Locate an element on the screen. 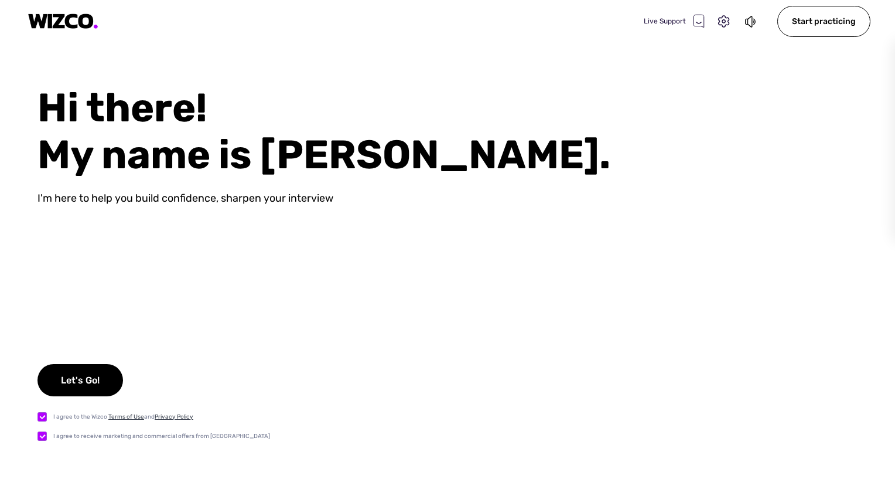 The height and width of the screenshot is (489, 895). a: Terms of Use is located at coordinates (126, 417).